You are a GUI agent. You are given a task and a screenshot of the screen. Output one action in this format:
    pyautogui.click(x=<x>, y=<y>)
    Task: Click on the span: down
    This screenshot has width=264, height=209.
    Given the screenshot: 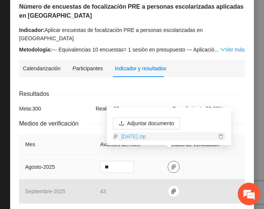 What is the action you would take?
    pyautogui.click(x=223, y=50)
    